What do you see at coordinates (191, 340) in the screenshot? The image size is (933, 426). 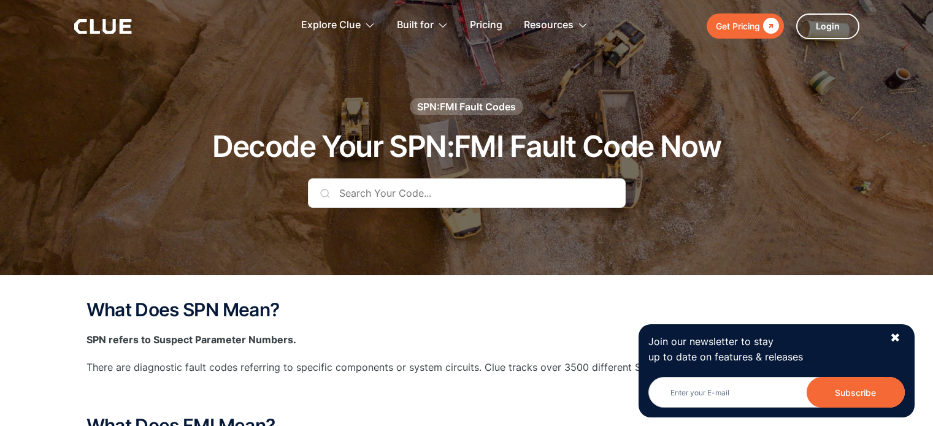 I see `strong: SPN refers to Suspect Parameter Numbers.` at bounding box center [191, 340].